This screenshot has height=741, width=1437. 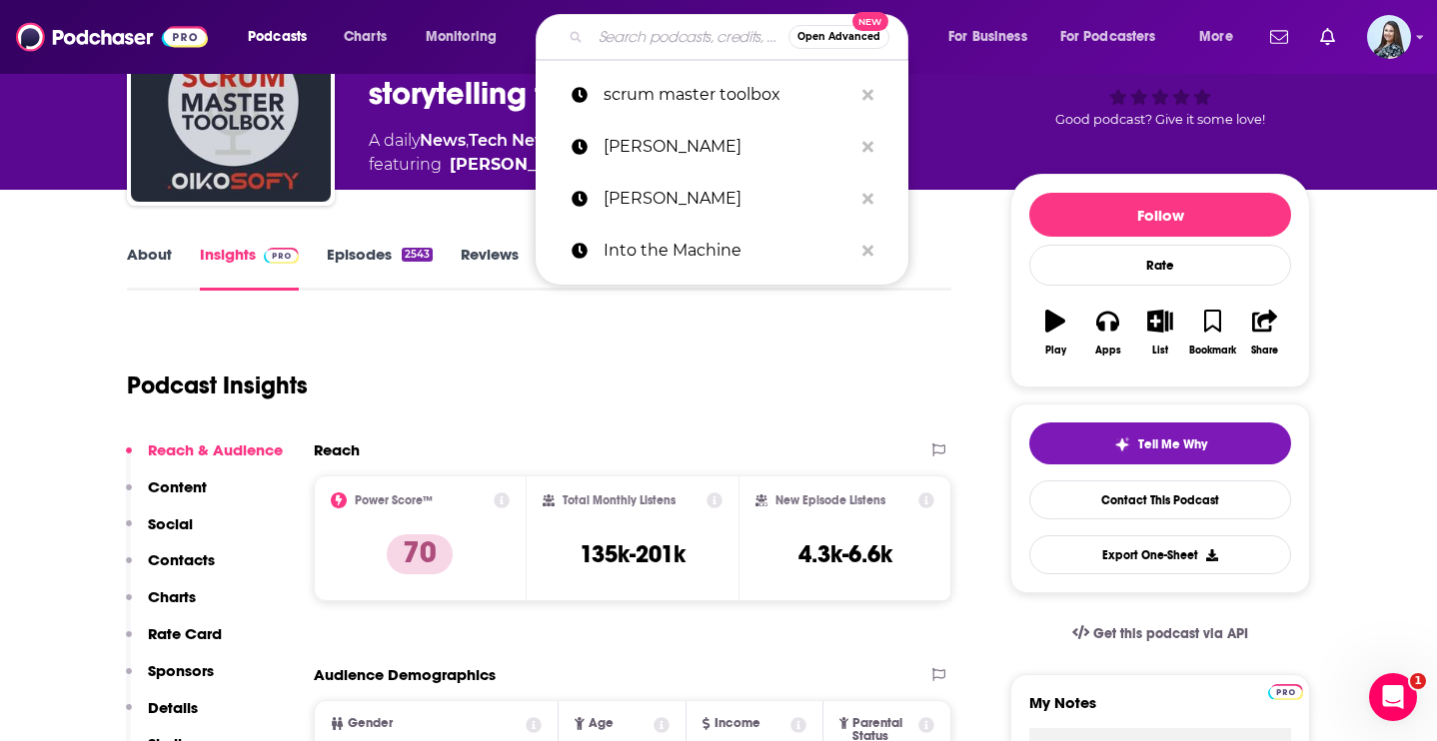 I want to click on p: Details, so click(x=173, y=707).